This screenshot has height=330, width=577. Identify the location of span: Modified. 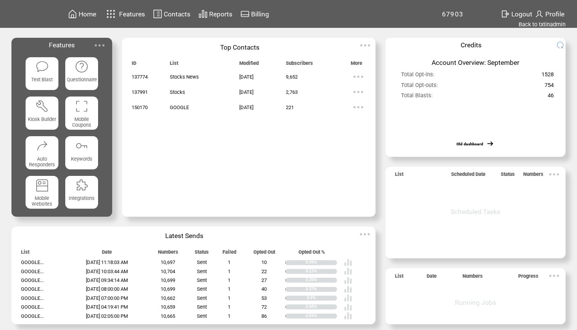
(249, 65).